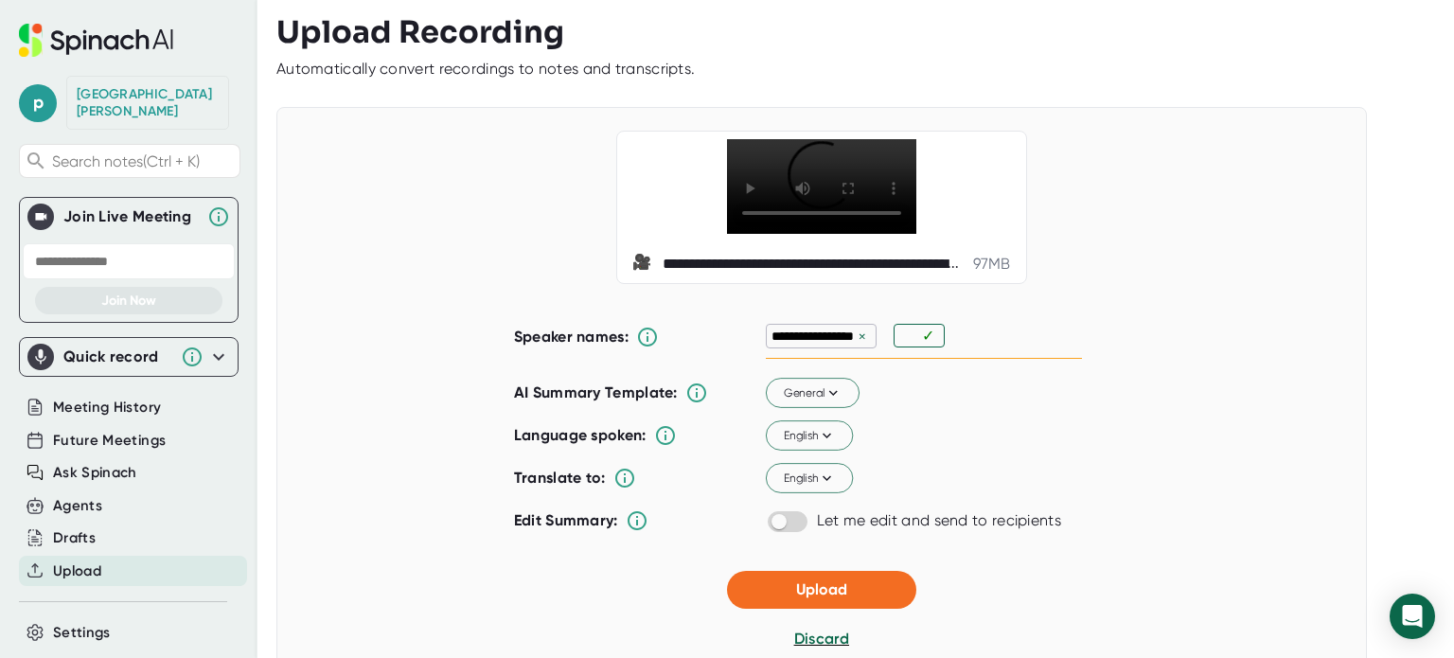 The width and height of the screenshot is (1454, 658). What do you see at coordinates (1412, 616) in the screenshot?
I see `div: Open Intercom Messenger` at bounding box center [1412, 616].